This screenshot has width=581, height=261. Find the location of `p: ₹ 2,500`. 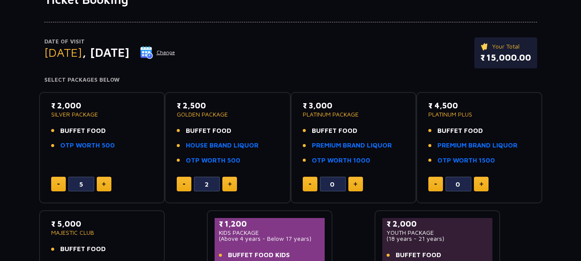

p: ₹ 2,500 is located at coordinates (228, 105).